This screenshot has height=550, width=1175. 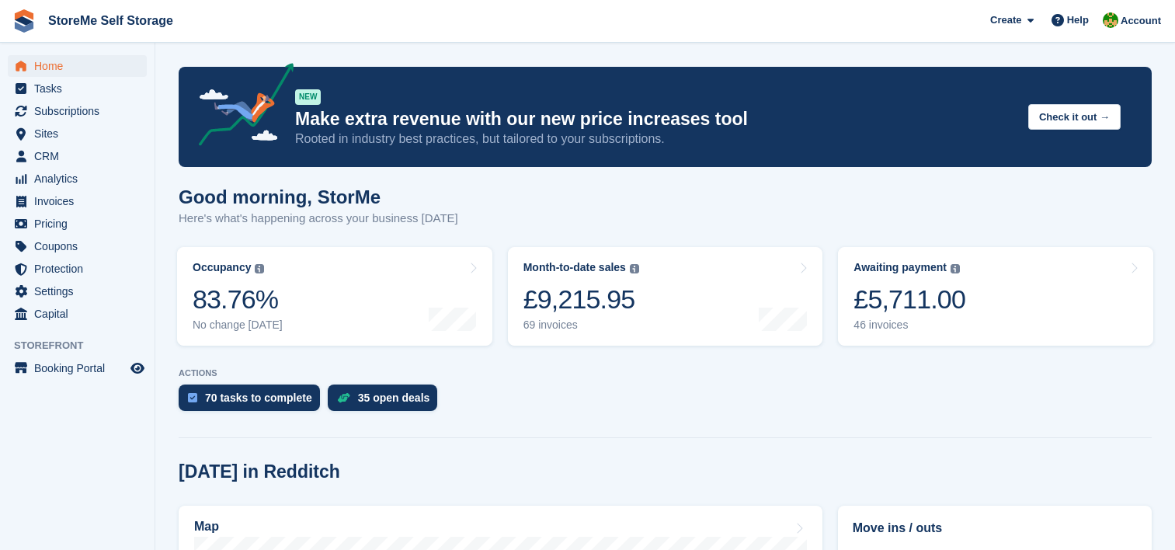 What do you see at coordinates (394, 398) in the screenshot?
I see `div: 35 open deals` at bounding box center [394, 398].